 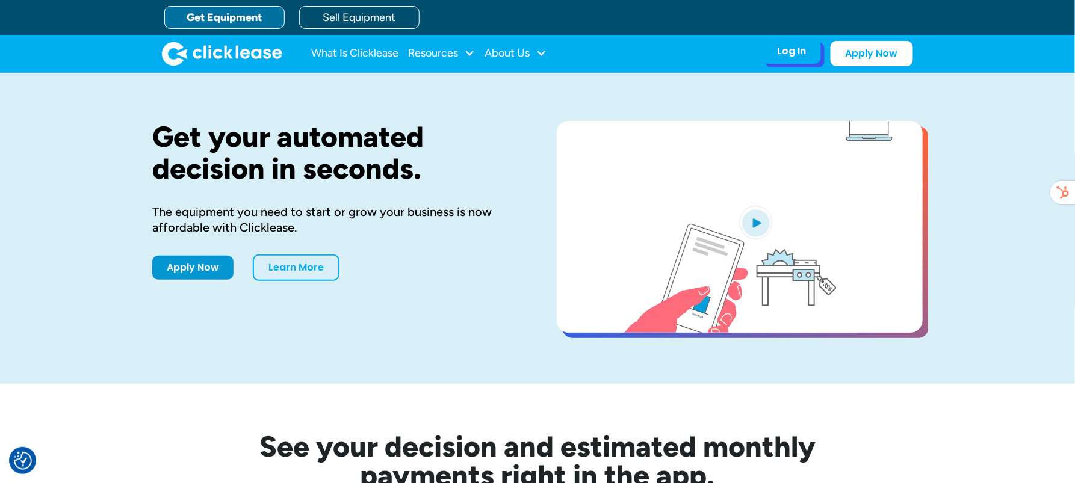 I want to click on a: Sell Equipment, so click(x=359, y=17).